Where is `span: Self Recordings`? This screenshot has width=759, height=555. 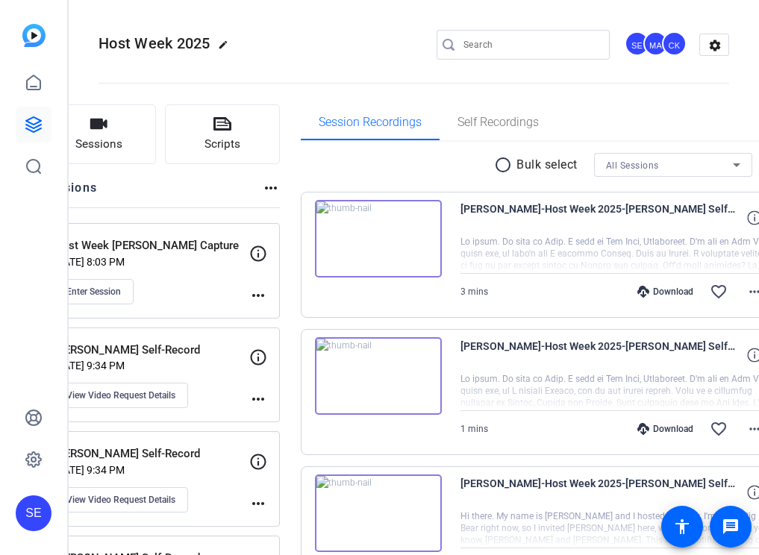
span: Self Recordings is located at coordinates (498, 122).